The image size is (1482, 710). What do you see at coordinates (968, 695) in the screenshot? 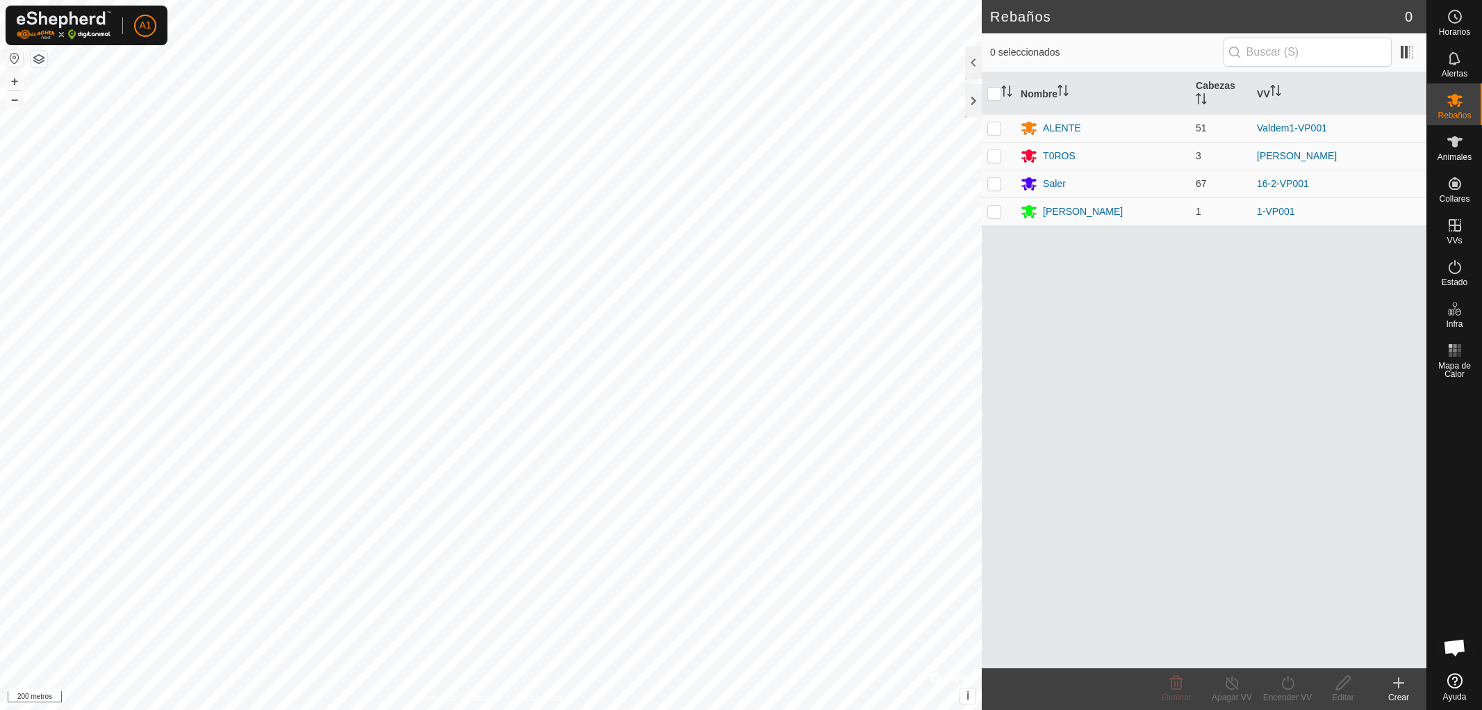
I see `font: i` at bounding box center [968, 695].